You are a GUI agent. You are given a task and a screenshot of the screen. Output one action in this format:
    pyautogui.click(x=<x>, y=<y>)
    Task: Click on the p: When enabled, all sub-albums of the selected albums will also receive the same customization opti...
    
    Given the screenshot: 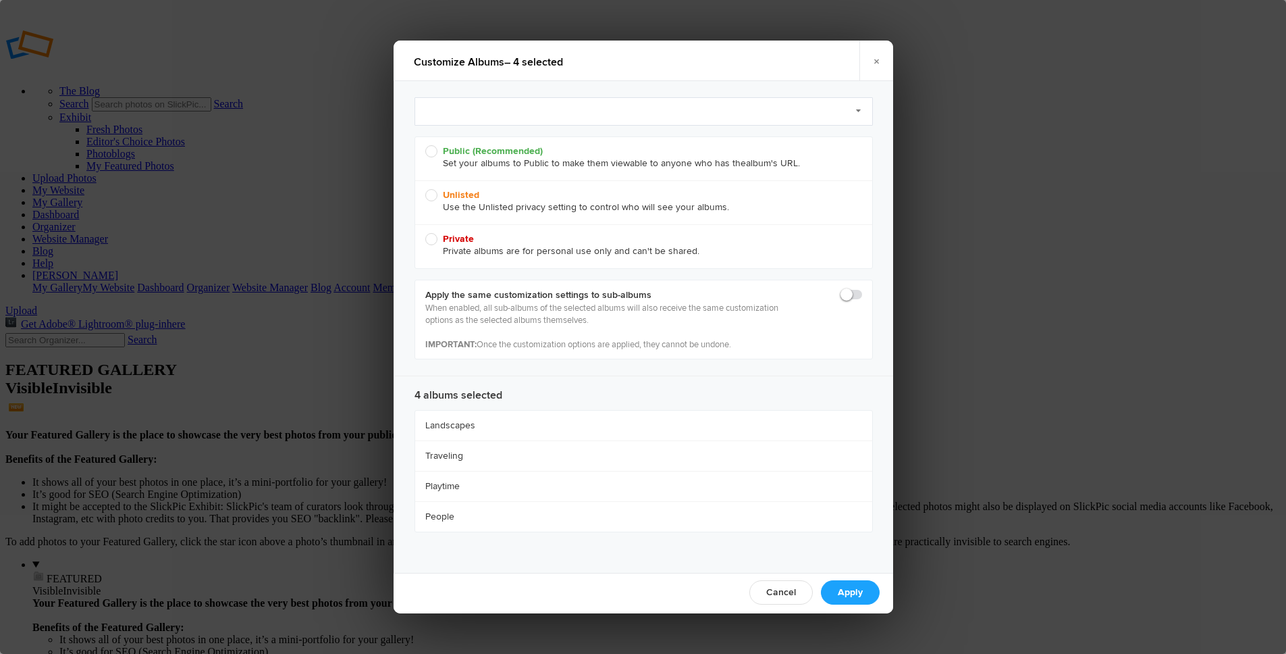 What is the action you would take?
    pyautogui.click(x=604, y=326)
    